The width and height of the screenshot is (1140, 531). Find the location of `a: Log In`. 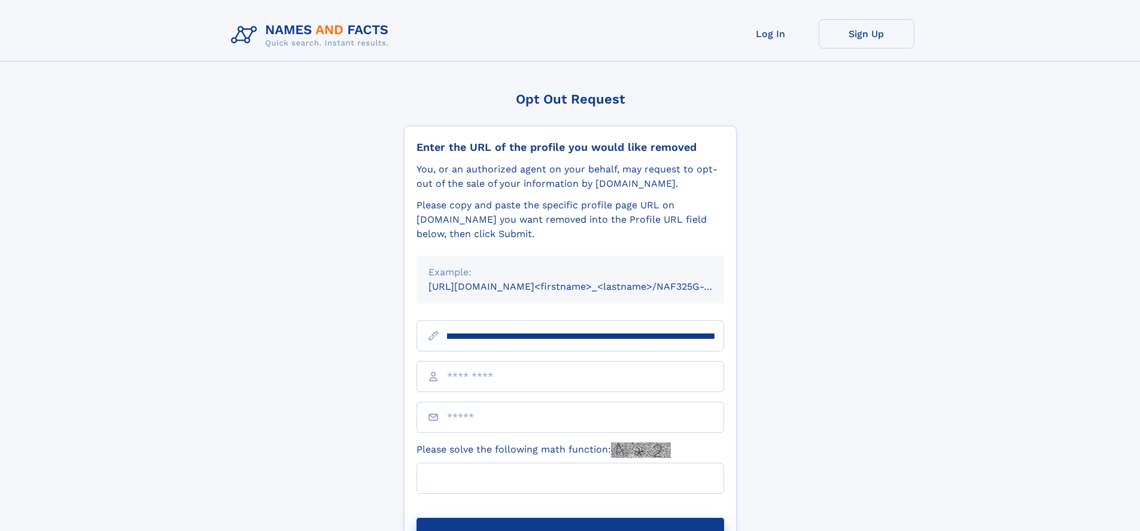

a: Log In is located at coordinates (771, 34).